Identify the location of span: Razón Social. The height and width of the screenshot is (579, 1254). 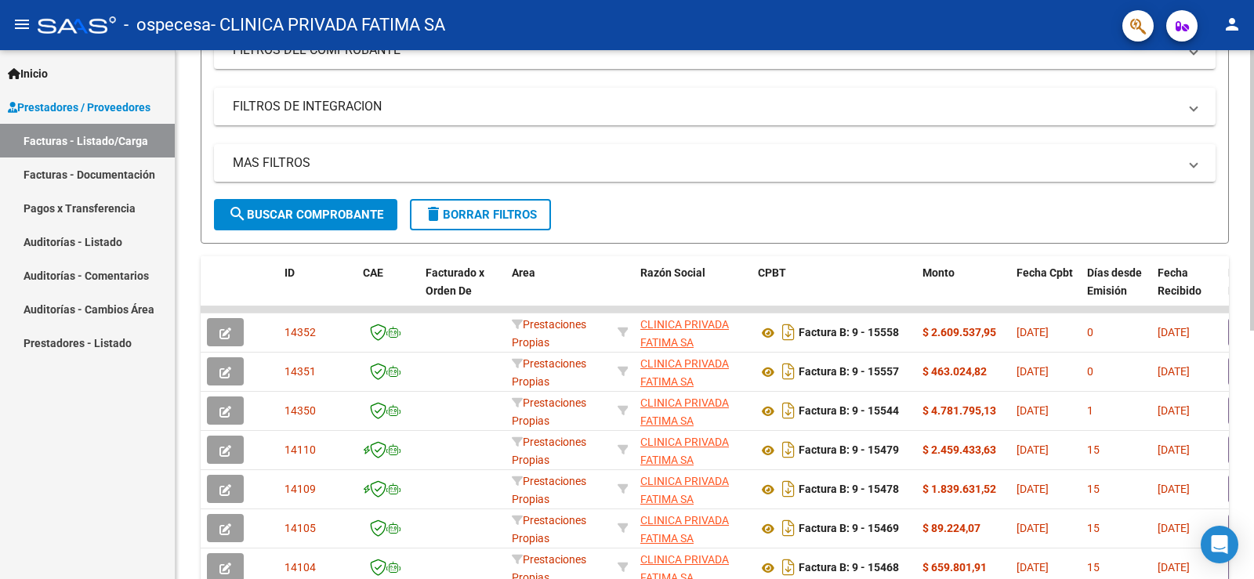
(672, 273).